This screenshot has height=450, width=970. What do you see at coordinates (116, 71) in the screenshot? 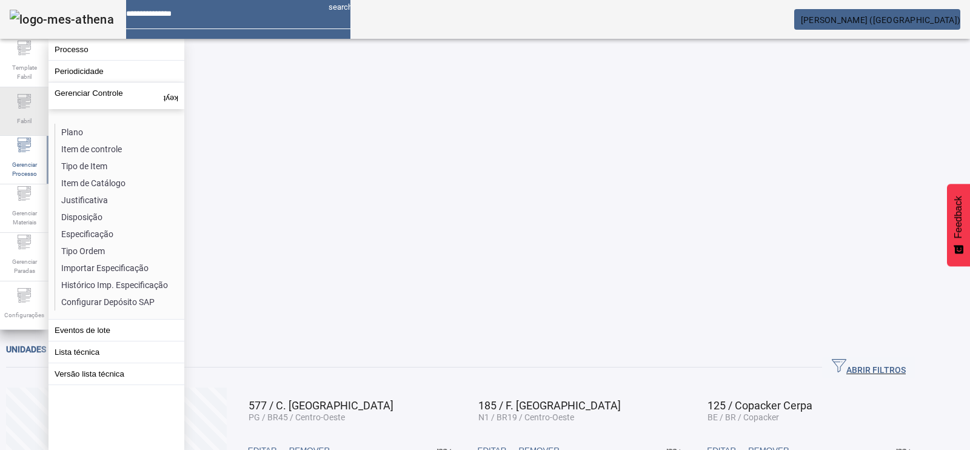
I see `button: Periodicidade` at bounding box center [116, 71].